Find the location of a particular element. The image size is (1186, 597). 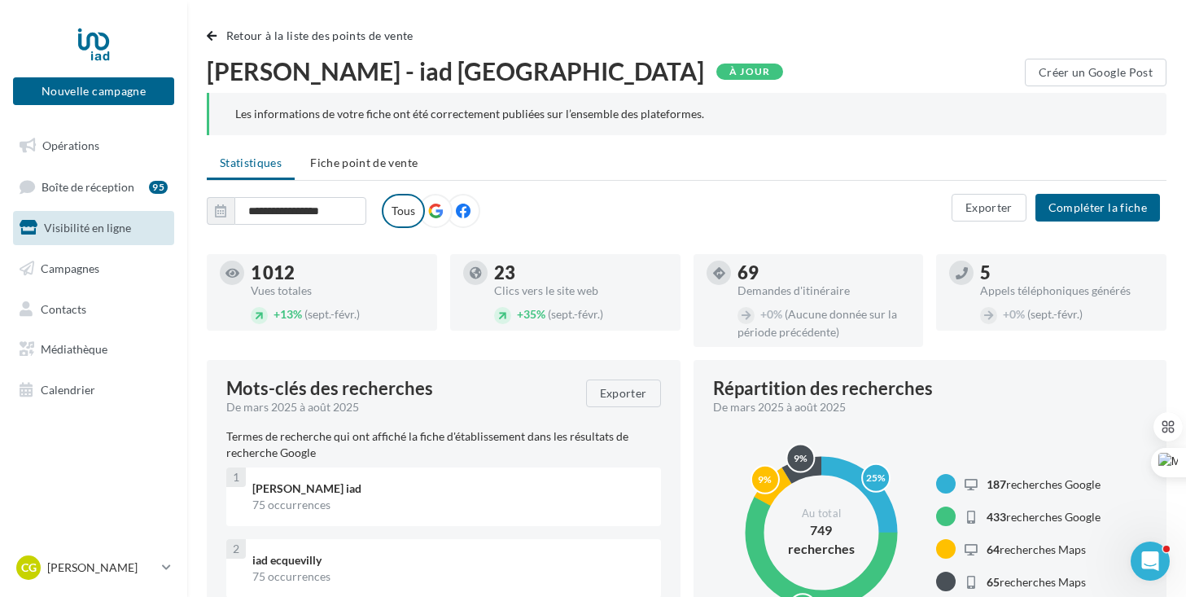

label: Tous is located at coordinates (403, 211).